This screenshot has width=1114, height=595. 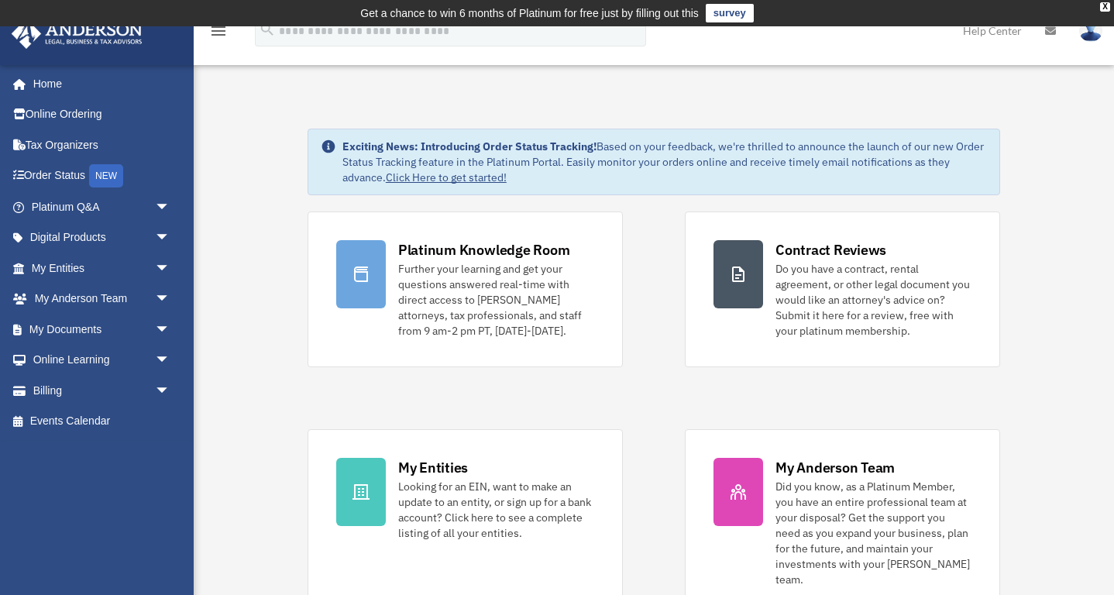 I want to click on div: My Entities, so click(x=433, y=467).